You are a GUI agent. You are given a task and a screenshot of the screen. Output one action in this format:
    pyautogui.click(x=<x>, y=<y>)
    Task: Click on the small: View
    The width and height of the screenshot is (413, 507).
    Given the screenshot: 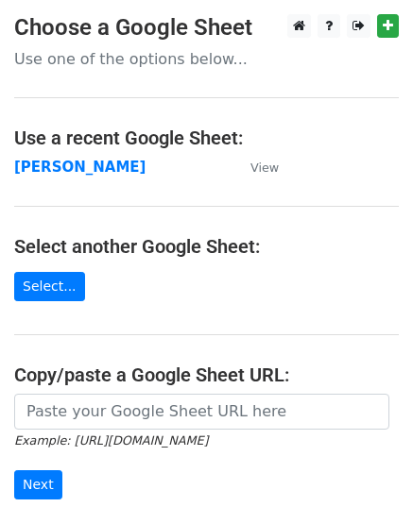 What is the action you would take?
    pyautogui.click(x=265, y=167)
    